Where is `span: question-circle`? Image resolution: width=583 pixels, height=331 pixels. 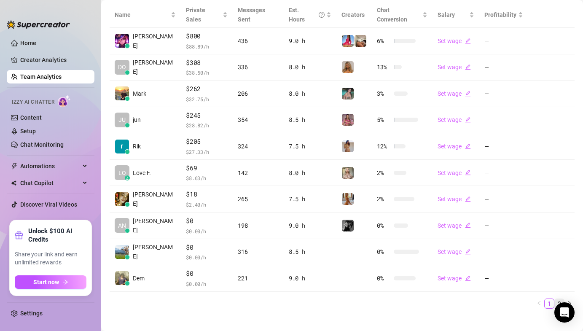 span: question-circle is located at coordinates (322, 15).